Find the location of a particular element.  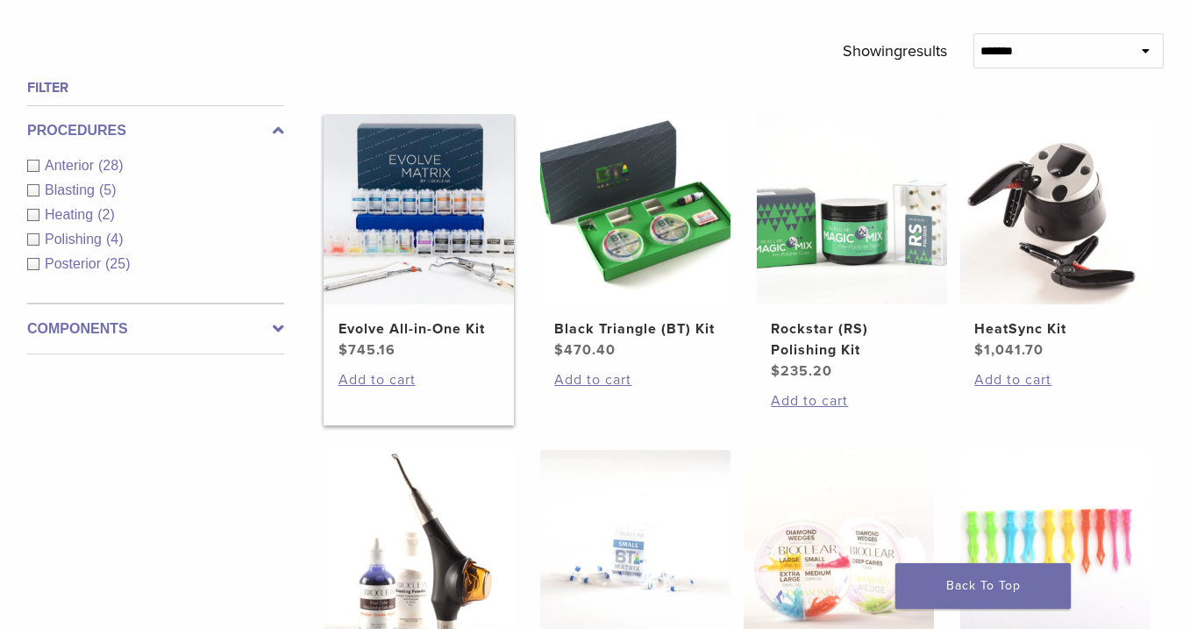

h2: Black Triangle (BT) Kit is located at coordinates (635, 329).